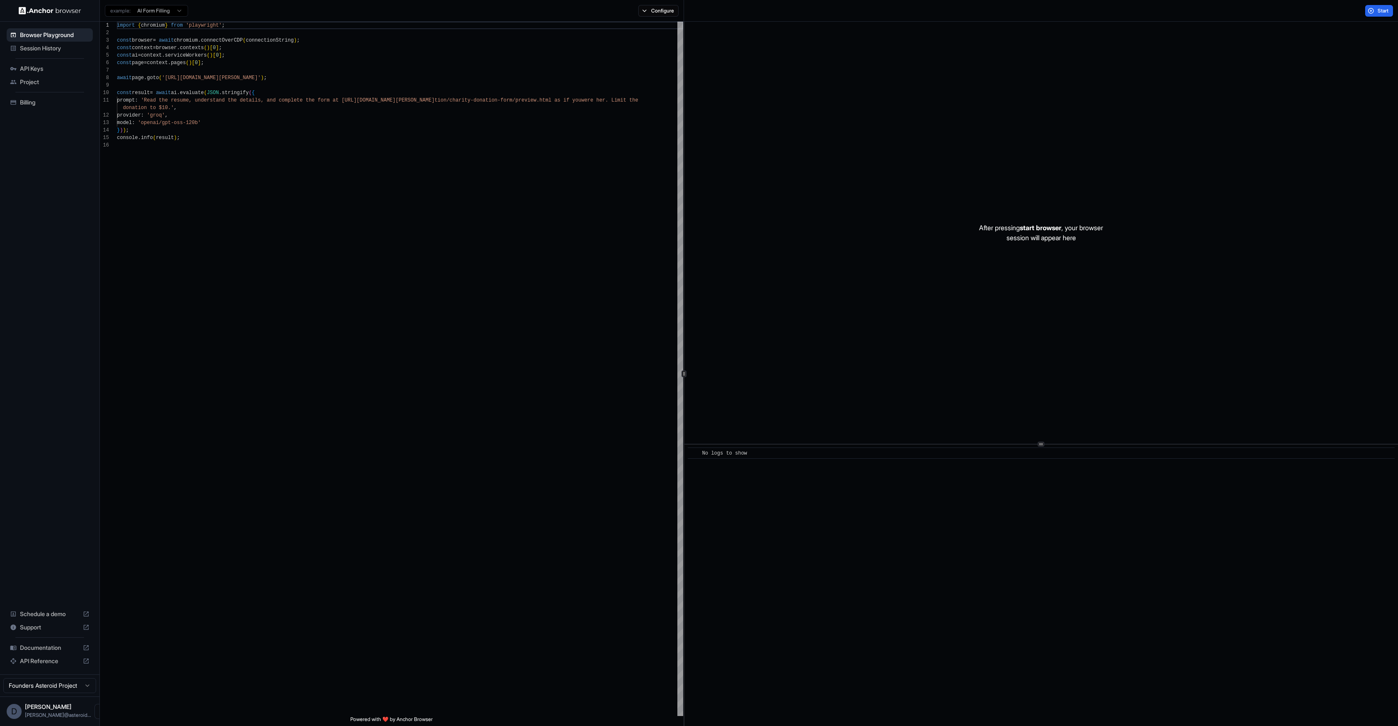 This screenshot has width=1398, height=726. Describe the element at coordinates (50, 614) in the screenshot. I see `div: Schedule a demo` at that location.